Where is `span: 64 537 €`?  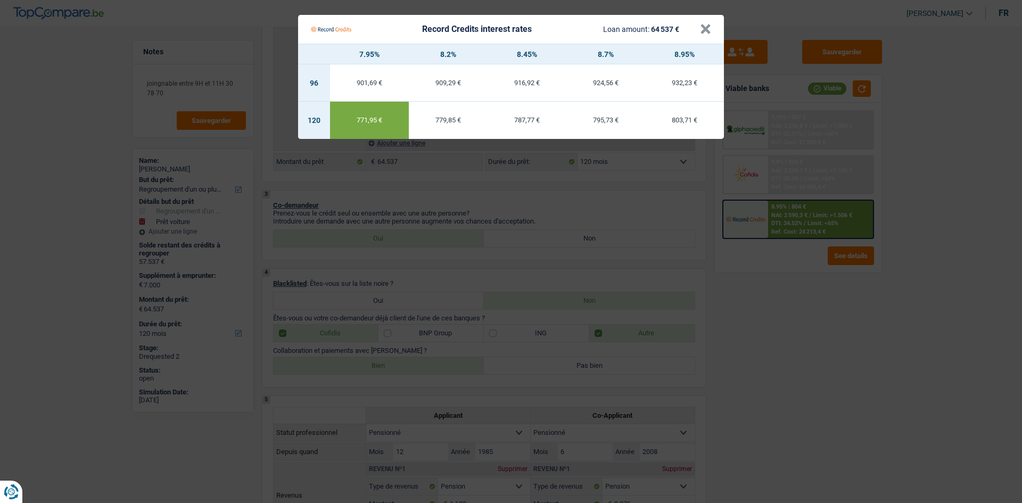
span: 64 537 € is located at coordinates (665, 29).